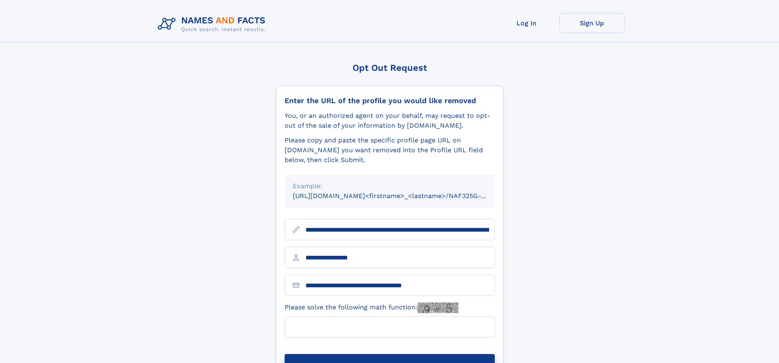 This screenshot has height=363, width=779. Describe the element at coordinates (390, 67) in the screenshot. I see `div: Opt Out Request` at that location.